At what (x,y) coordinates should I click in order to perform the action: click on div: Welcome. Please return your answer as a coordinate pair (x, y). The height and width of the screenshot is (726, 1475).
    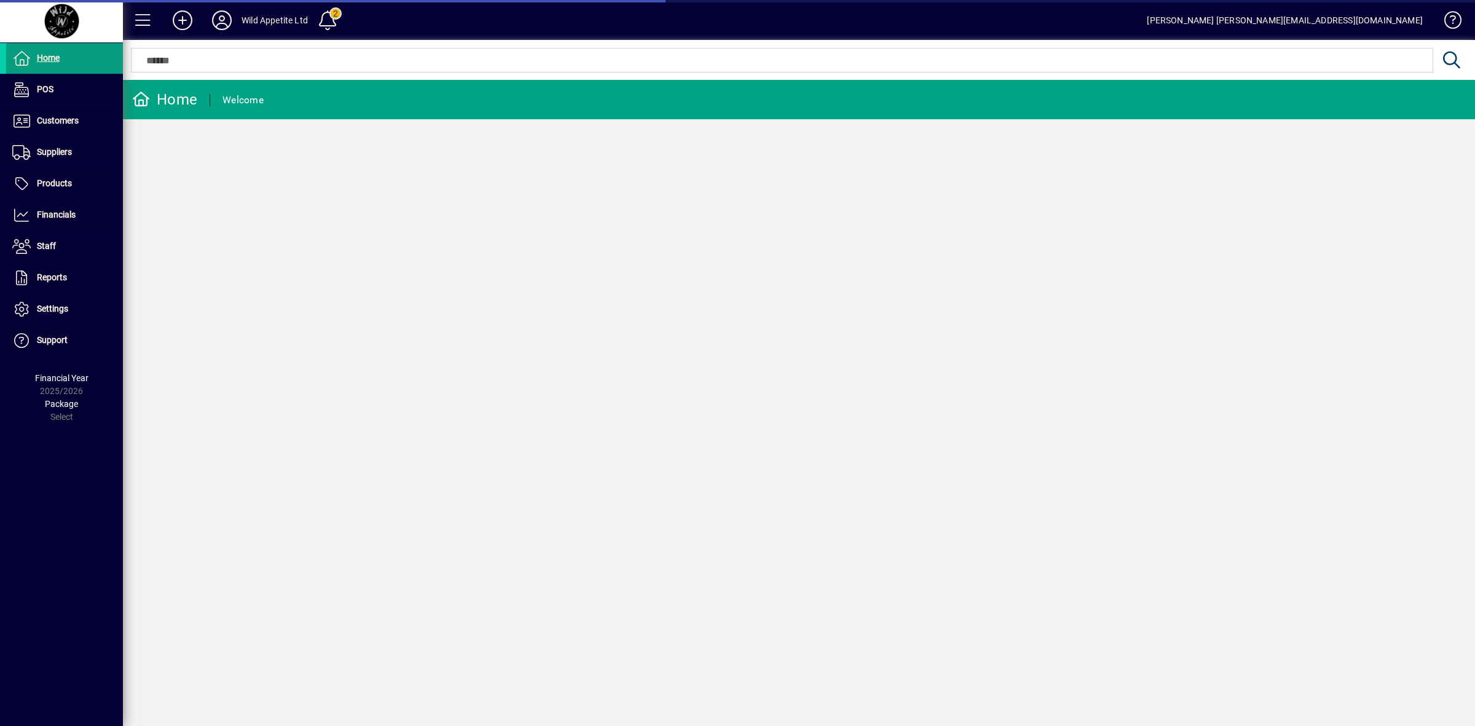
    Looking at the image, I should click on (243, 100).